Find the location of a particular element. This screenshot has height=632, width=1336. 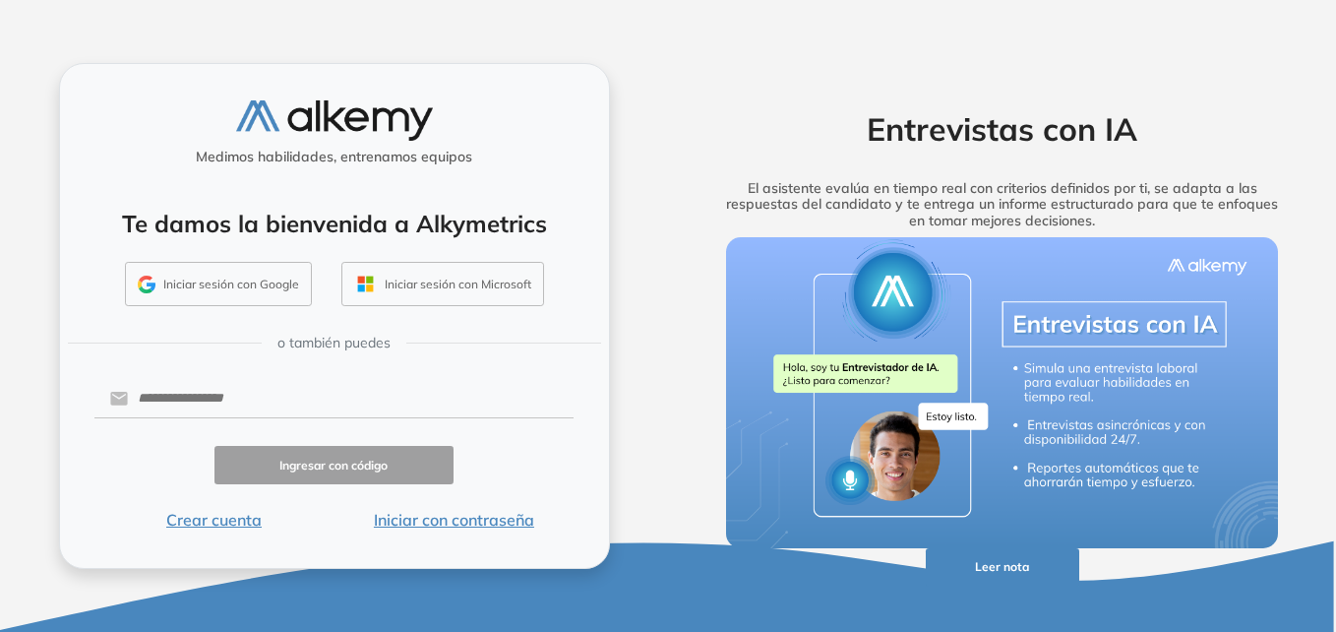

img: img-more-info is located at coordinates (1003, 393).